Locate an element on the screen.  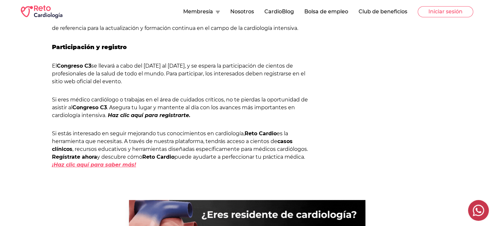
button: Nosotros is located at coordinates (242, 12).